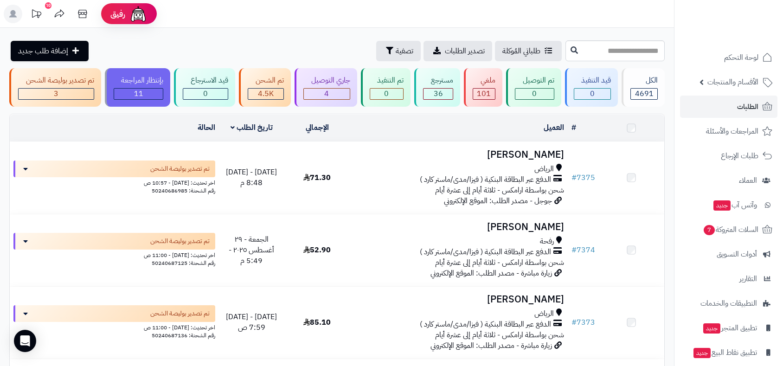 The image size is (783, 366). What do you see at coordinates (729, 58) in the screenshot?
I see `a: لوحة التحكم` at bounding box center [729, 58].